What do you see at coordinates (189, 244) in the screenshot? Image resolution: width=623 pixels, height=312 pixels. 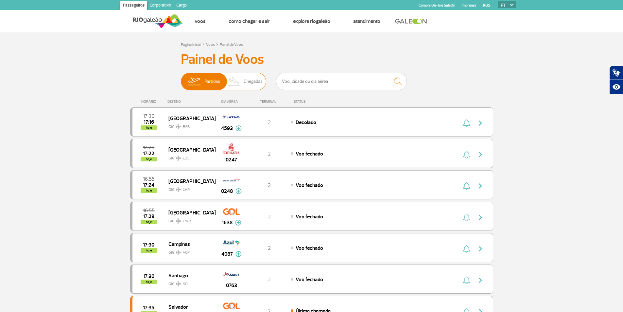 I see `span: Campinas` at bounding box center [189, 244].